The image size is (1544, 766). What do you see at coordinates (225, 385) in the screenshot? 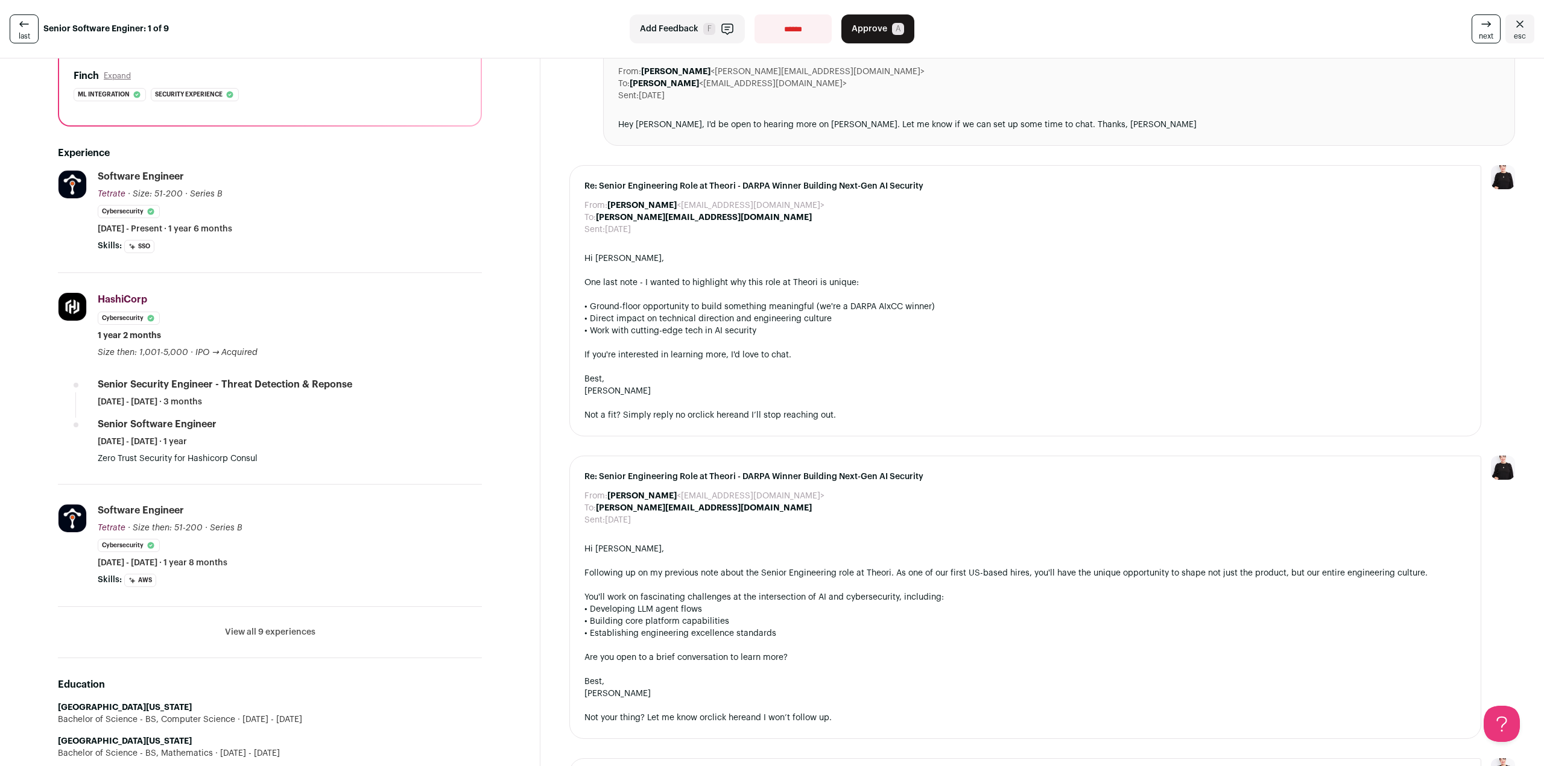
I see `div: Senior Security Engineer - Threat Detection & Reponse` at bounding box center [225, 385].